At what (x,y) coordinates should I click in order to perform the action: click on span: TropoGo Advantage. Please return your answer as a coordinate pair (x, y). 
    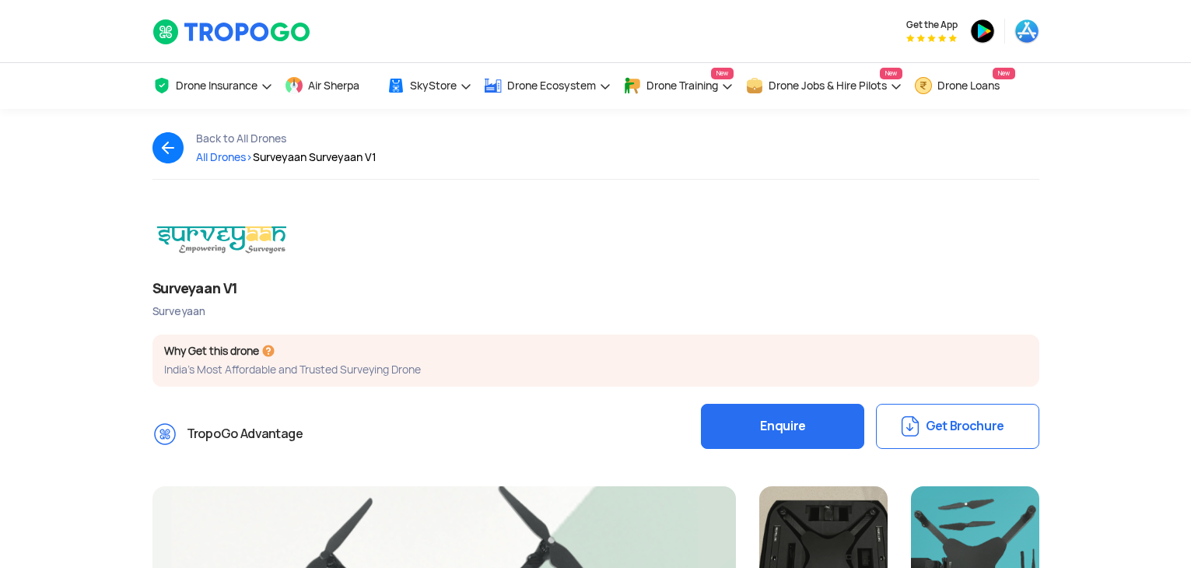
    Looking at the image, I should click on (245, 434).